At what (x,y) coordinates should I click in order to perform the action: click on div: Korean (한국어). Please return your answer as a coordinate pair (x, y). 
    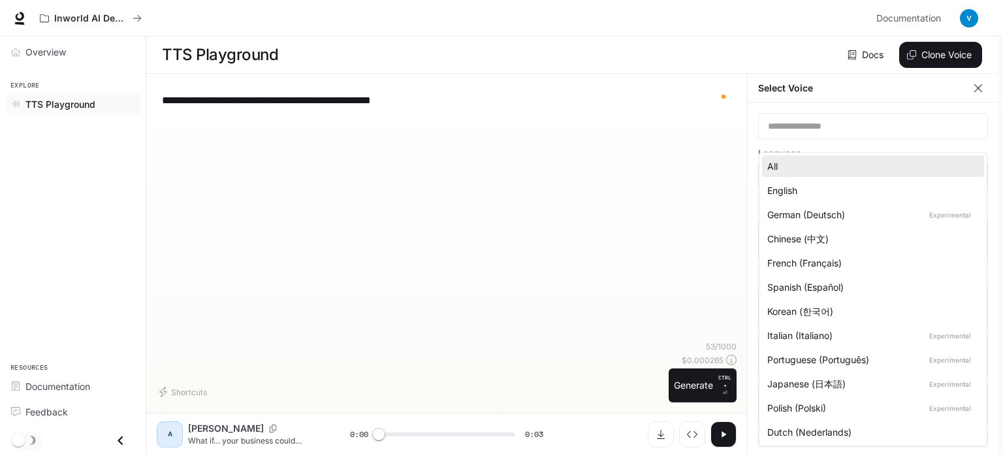
    Looking at the image, I should click on (871, 311).